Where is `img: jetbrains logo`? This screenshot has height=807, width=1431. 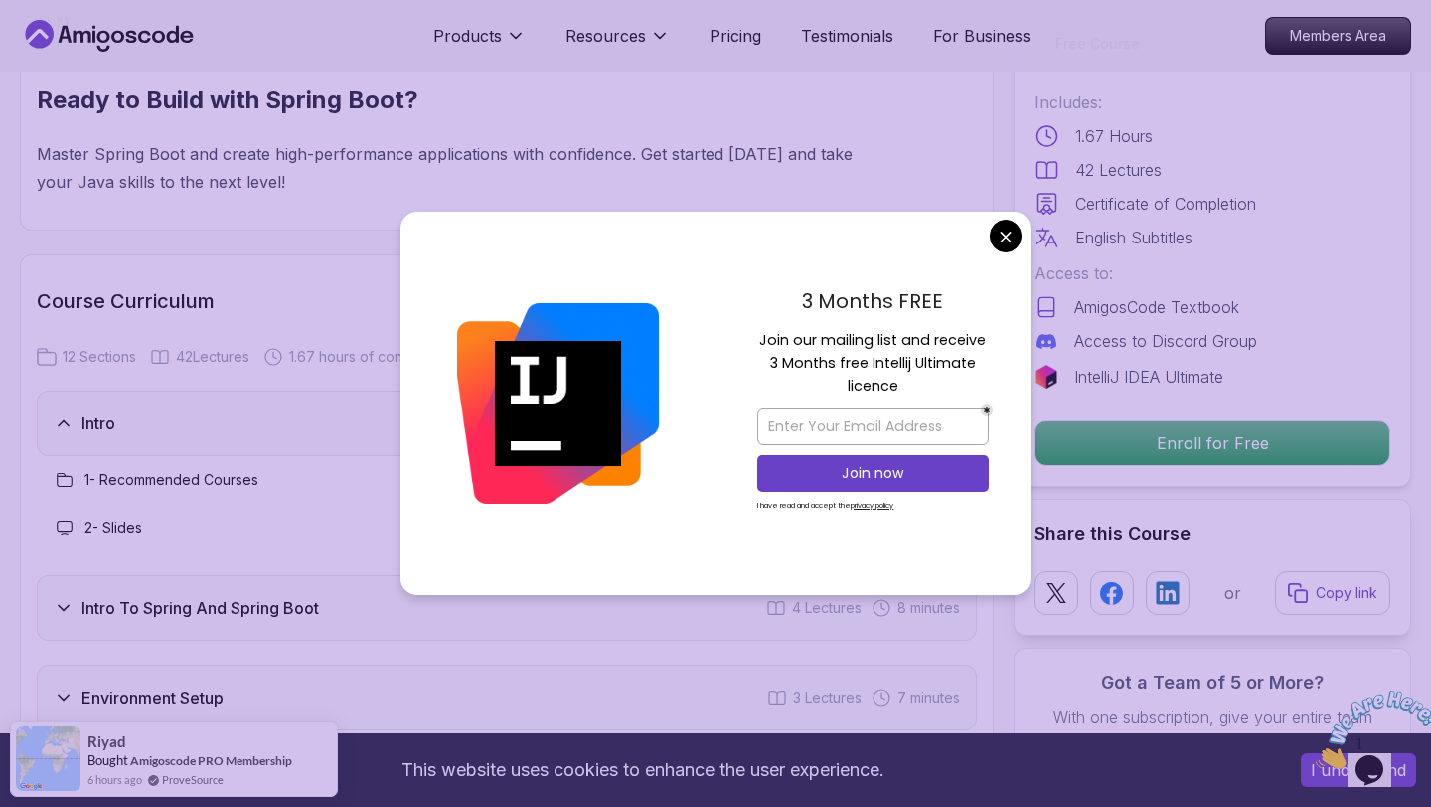
img: jetbrains logo is located at coordinates (1046, 377).